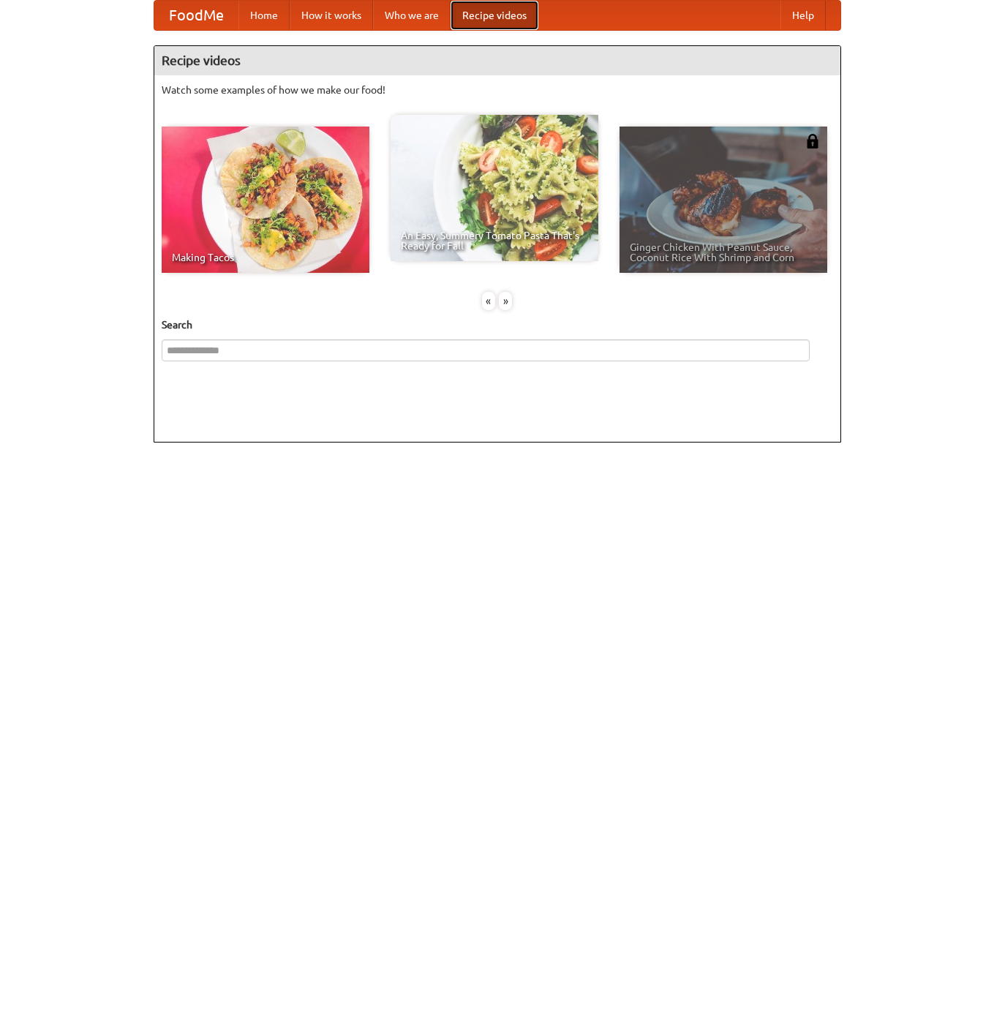 The width and height of the screenshot is (994, 1035). I want to click on a: How it works, so click(331, 15).